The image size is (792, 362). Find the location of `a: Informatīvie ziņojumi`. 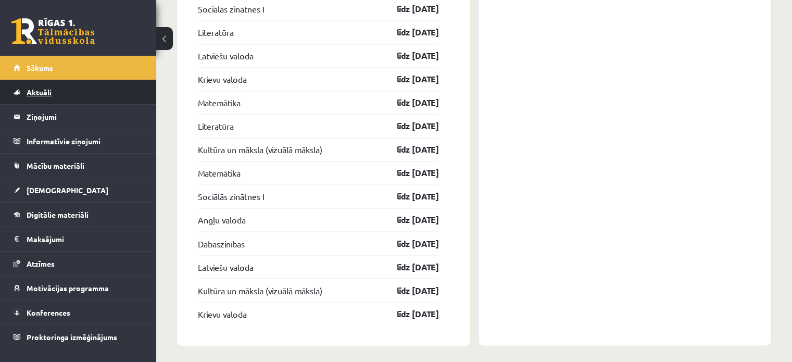

a: Informatīvie ziņojumi is located at coordinates (78, 141).